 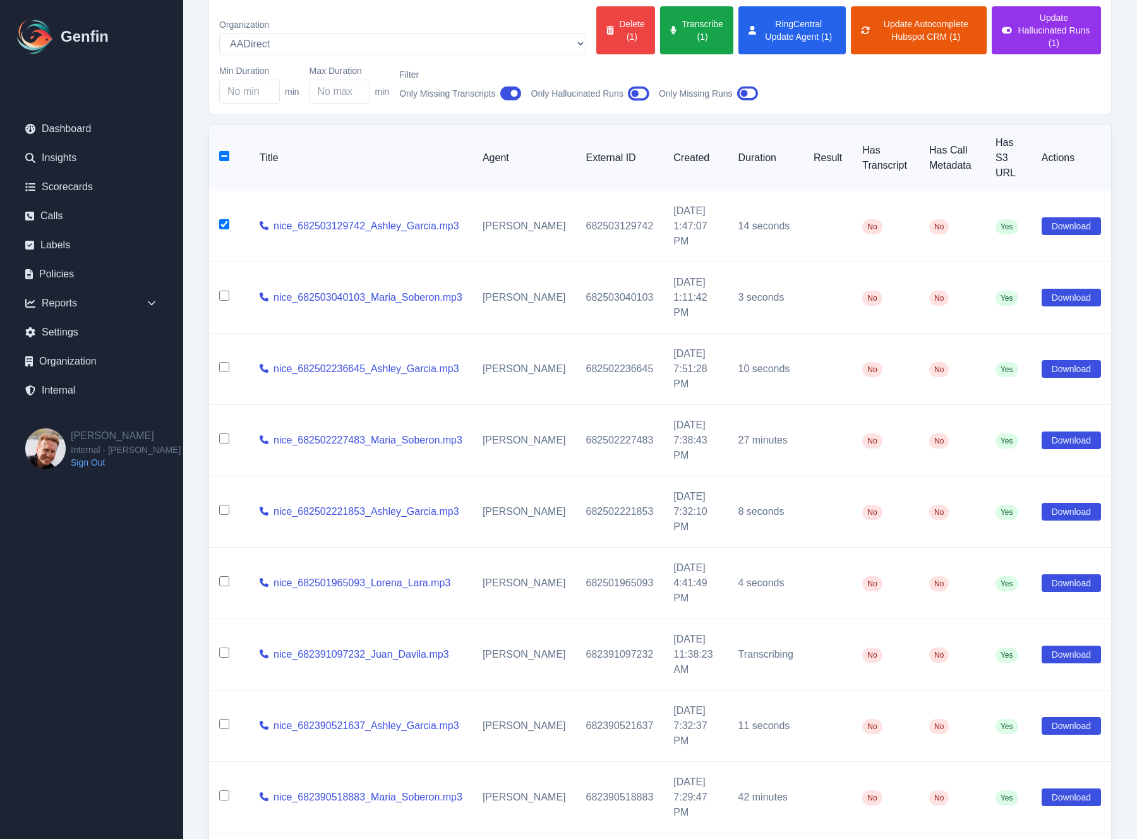 What do you see at coordinates (366, 369) in the screenshot?
I see `a: nice_682502236645_Ashley_Garcia.mp3` at bounding box center [366, 369].